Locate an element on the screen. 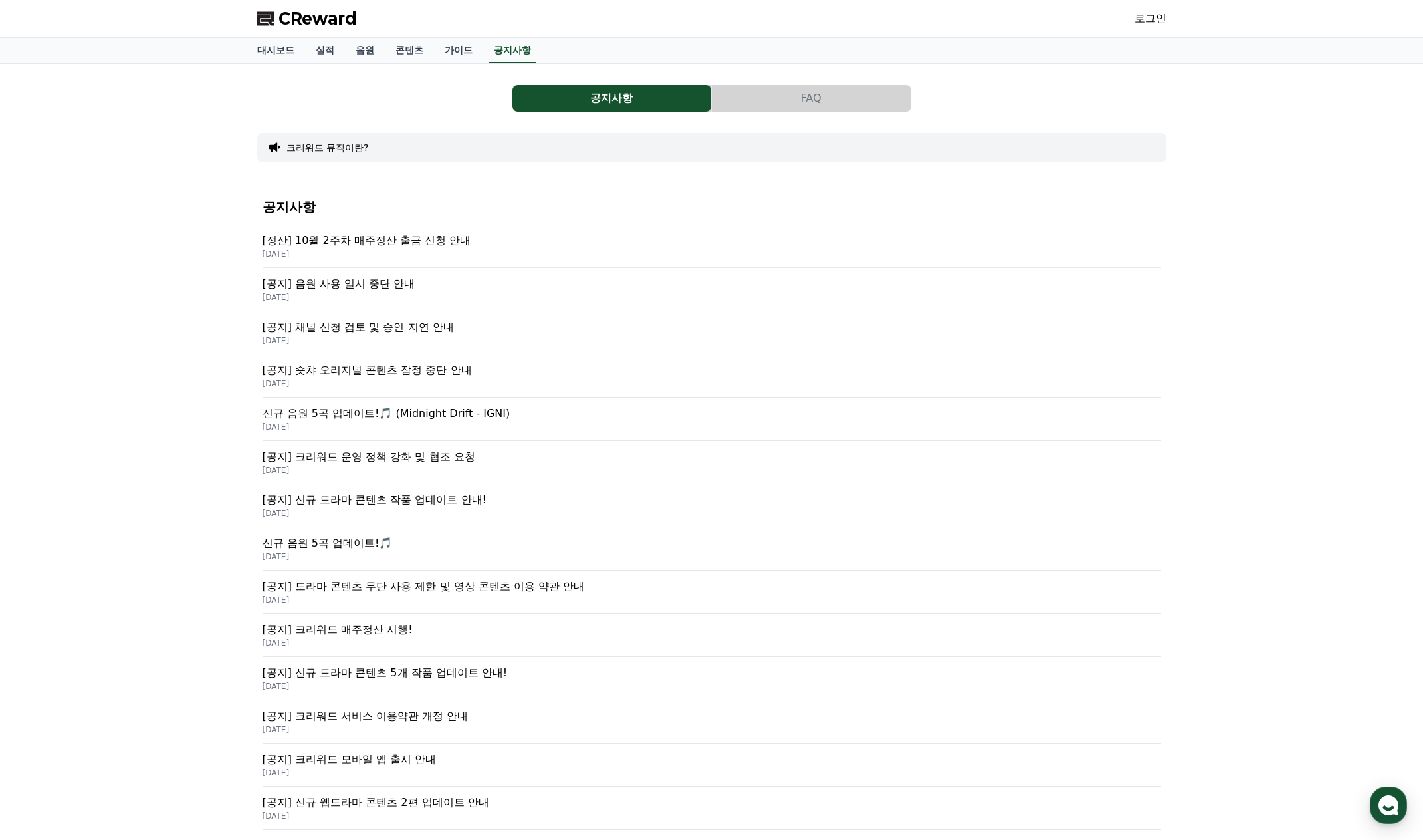  span: CReward is located at coordinates (317, 18).